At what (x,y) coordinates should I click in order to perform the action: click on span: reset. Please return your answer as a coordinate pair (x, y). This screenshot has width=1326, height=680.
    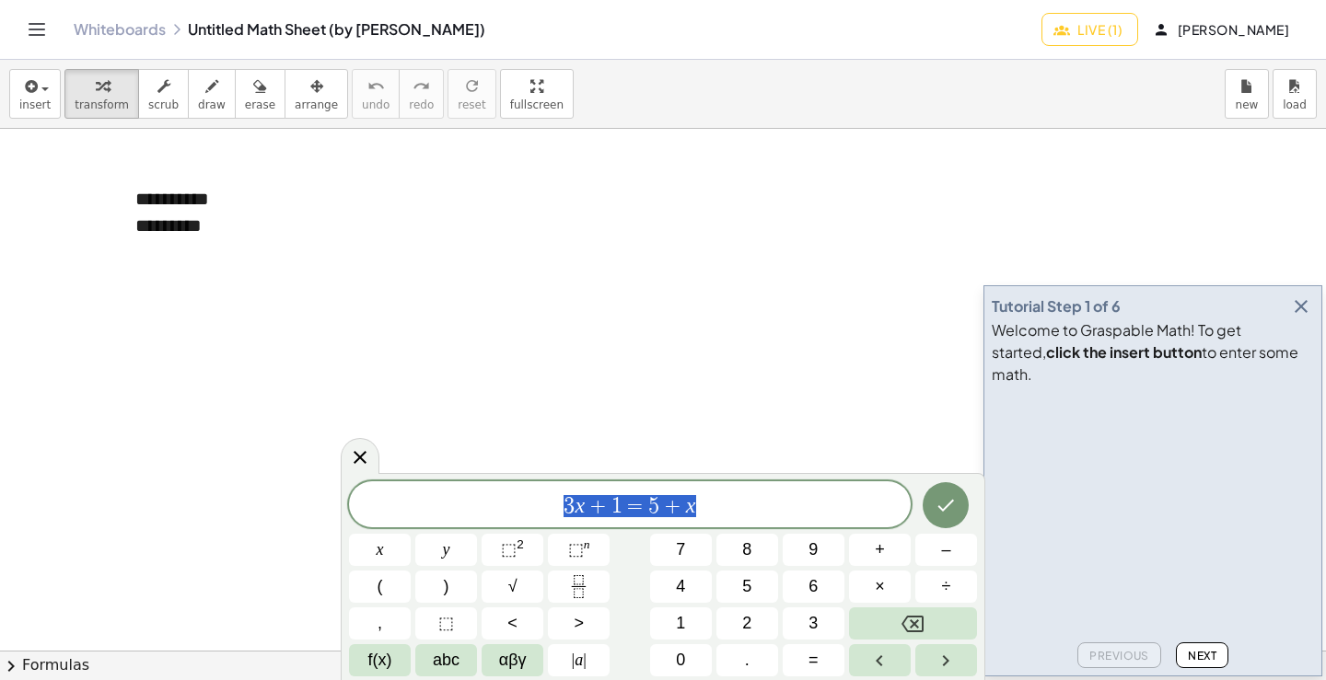
    Looking at the image, I should click on (471, 105).